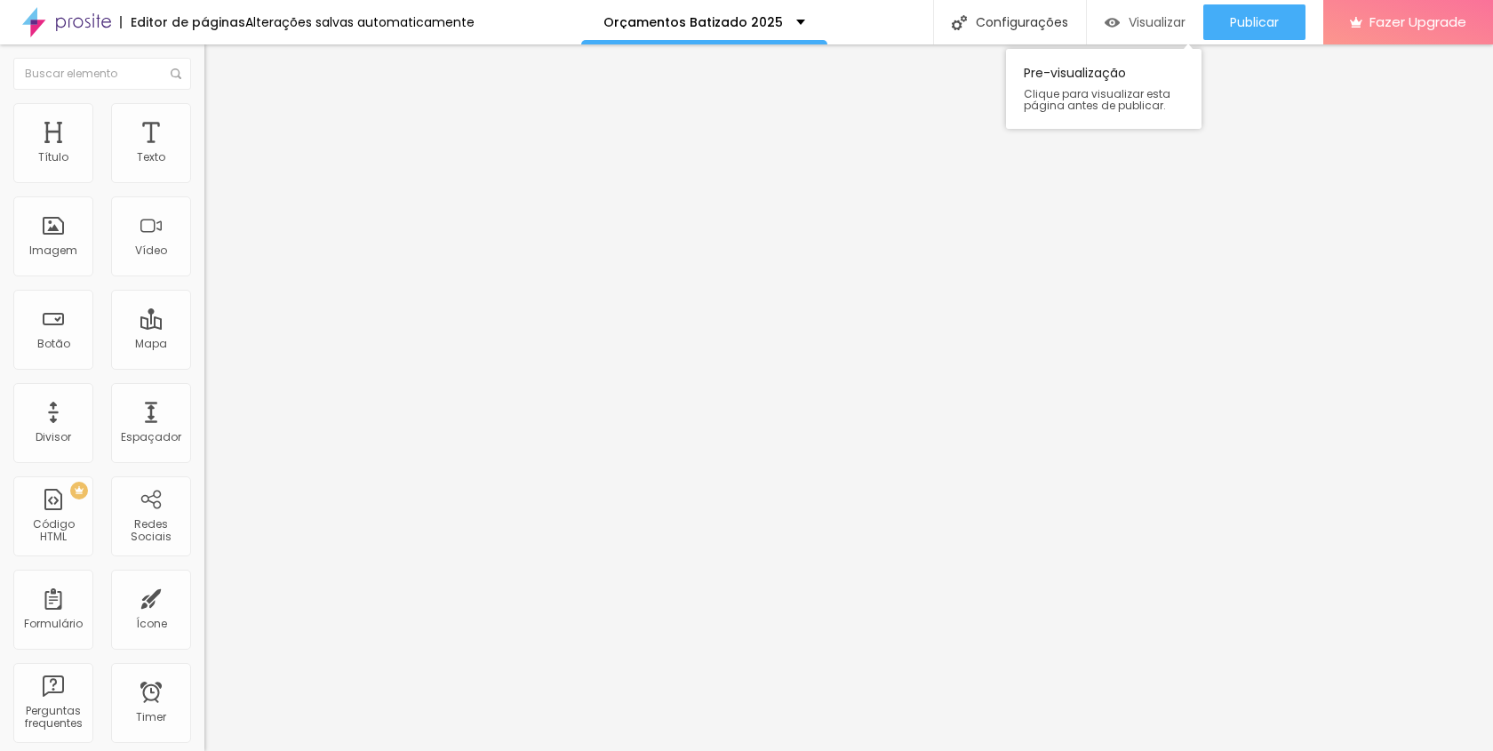  I want to click on div: Redes Sociais, so click(150, 530).